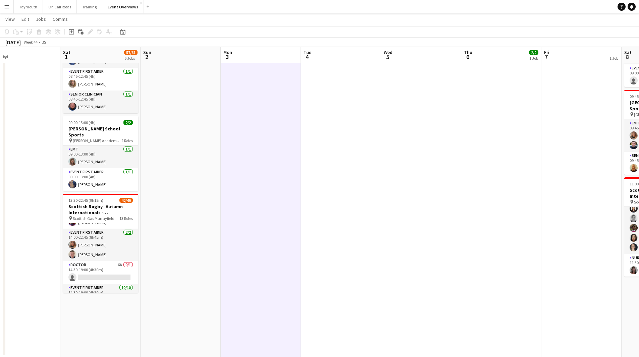 The image size is (639, 357). What do you see at coordinates (28, 7) in the screenshot?
I see `button: Taymouth` at bounding box center [28, 7].